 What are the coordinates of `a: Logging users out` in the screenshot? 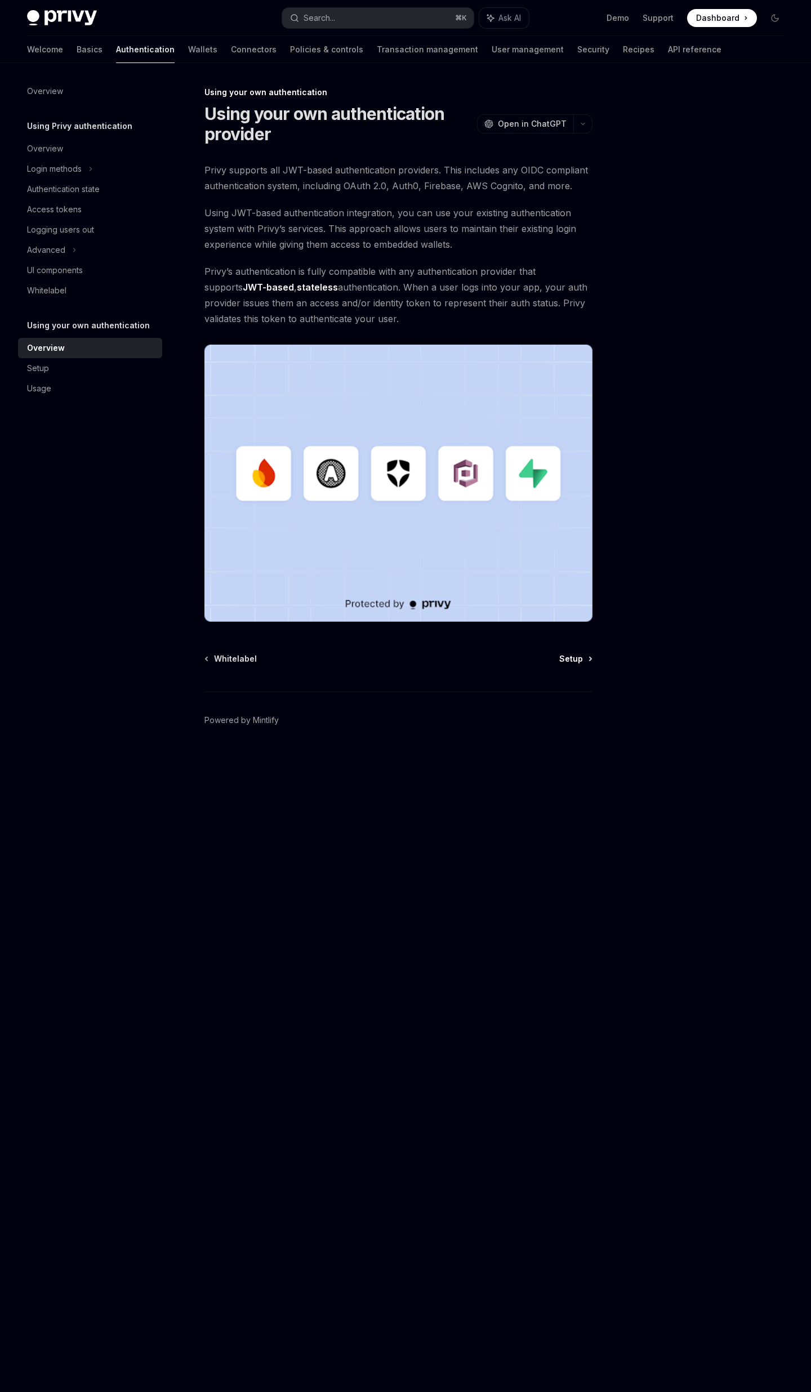 It's located at (90, 230).